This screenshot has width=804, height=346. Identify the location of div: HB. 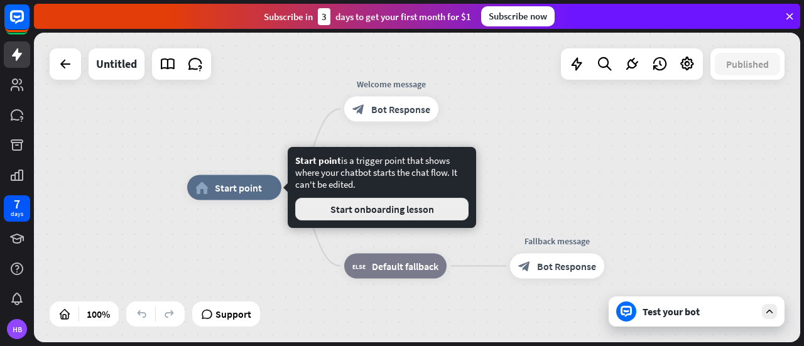
(17, 329).